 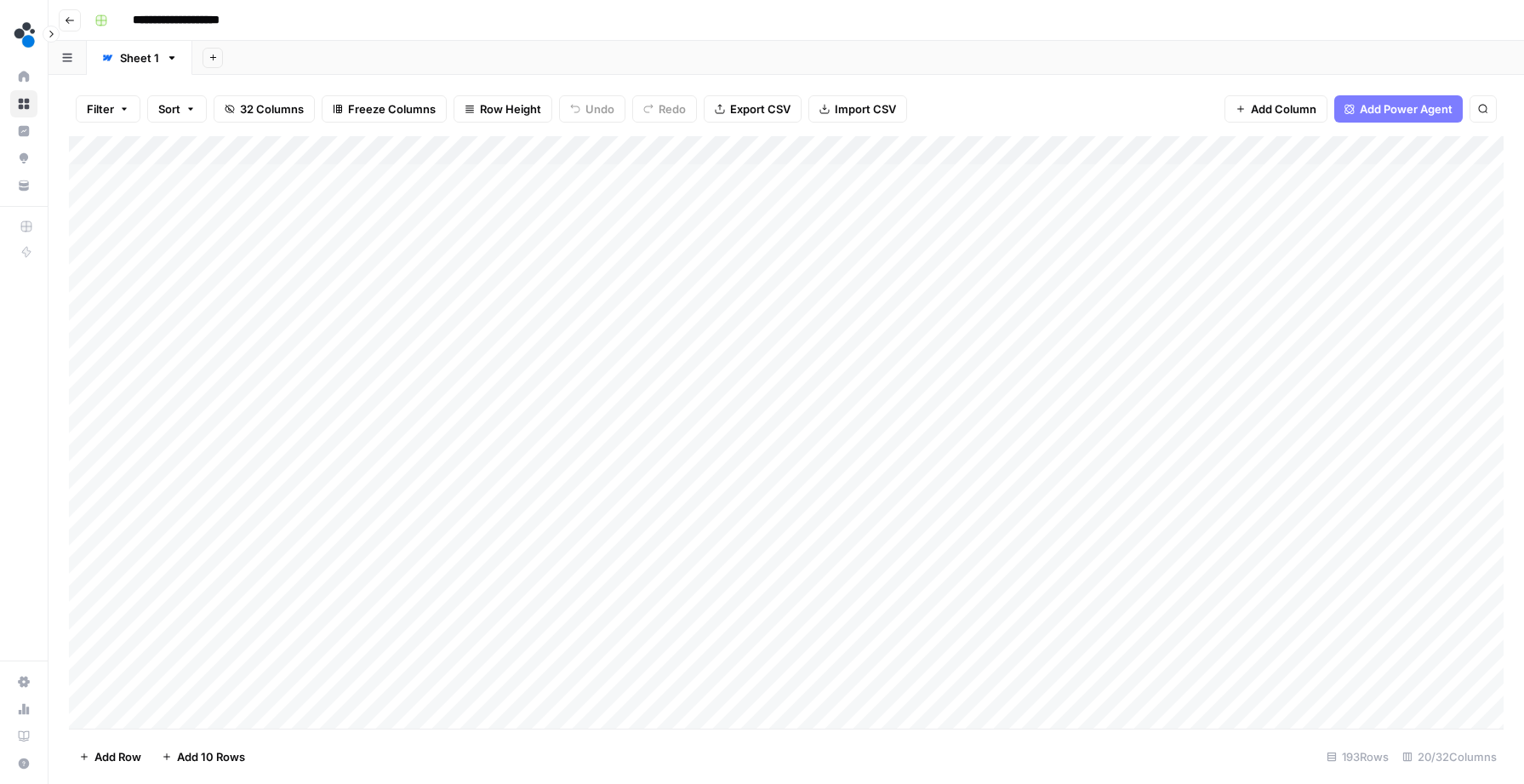 What do you see at coordinates (1406, 109) in the screenshot?
I see `span: Add Power Agent` at bounding box center [1406, 109].